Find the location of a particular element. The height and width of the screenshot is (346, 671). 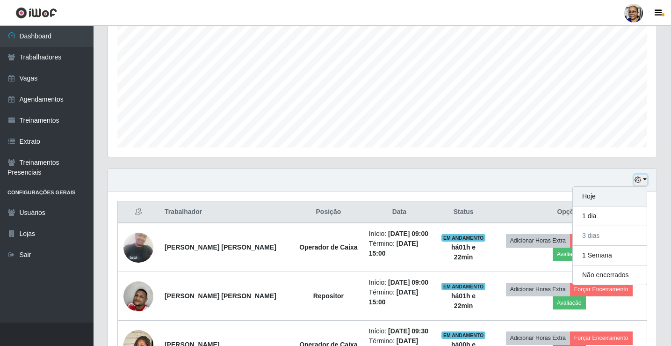

th: Status is located at coordinates (464, 212).